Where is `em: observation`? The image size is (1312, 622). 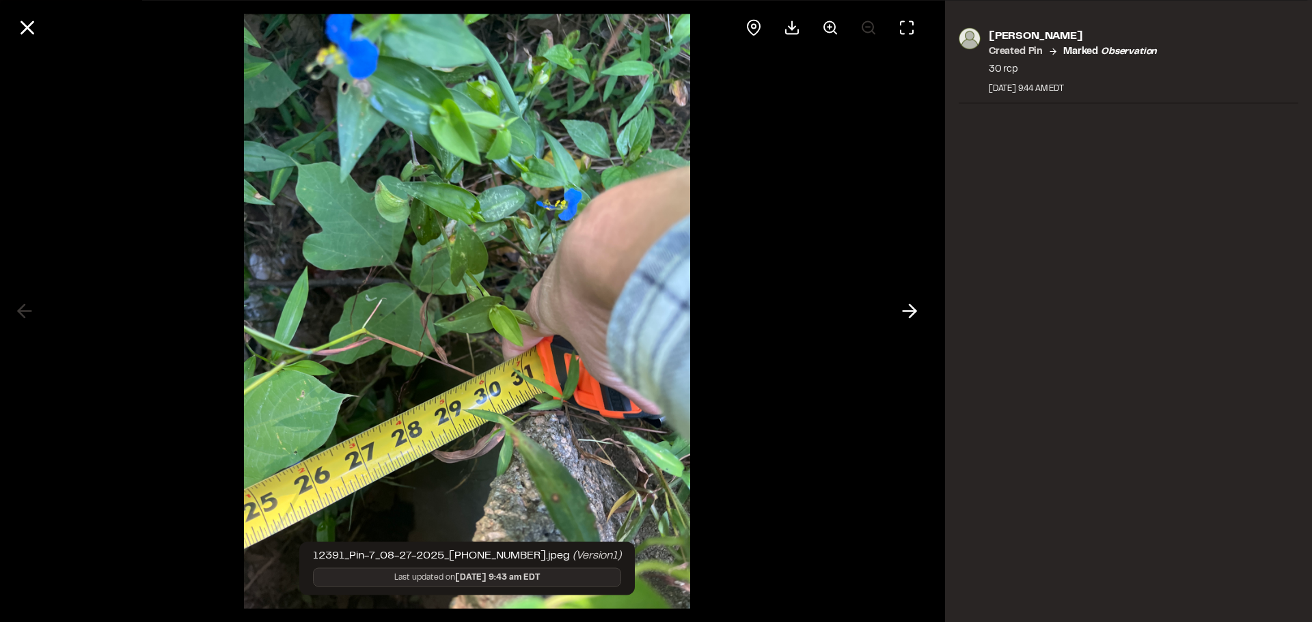
em: observation is located at coordinates (1129, 51).